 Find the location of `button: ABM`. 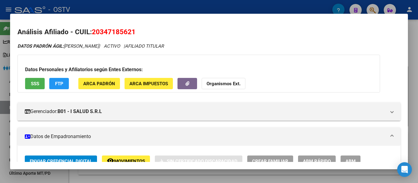

button: ABM is located at coordinates (351, 161).